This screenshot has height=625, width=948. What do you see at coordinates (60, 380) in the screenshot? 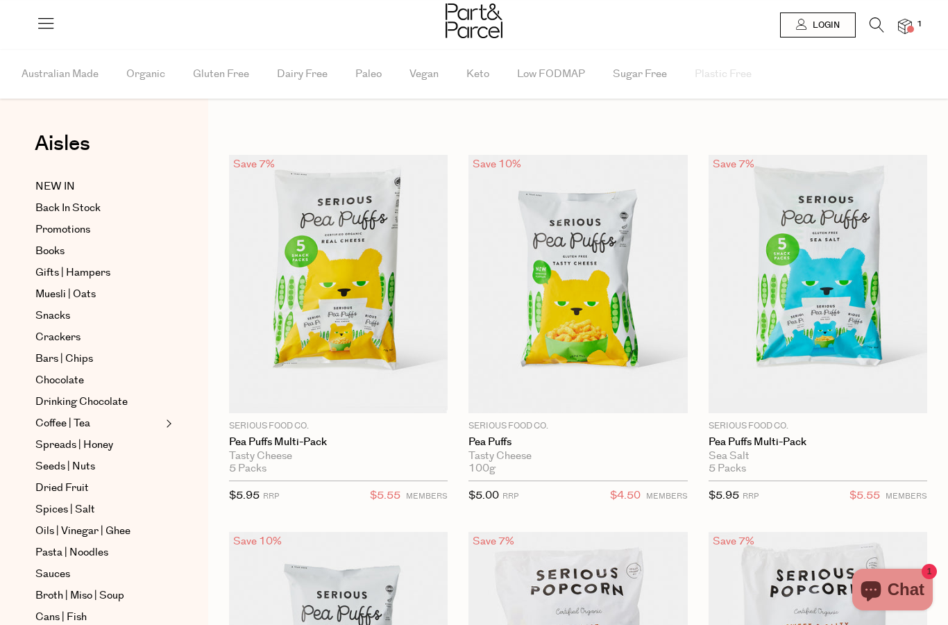
I see `span: Chocolate` at bounding box center [60, 380].